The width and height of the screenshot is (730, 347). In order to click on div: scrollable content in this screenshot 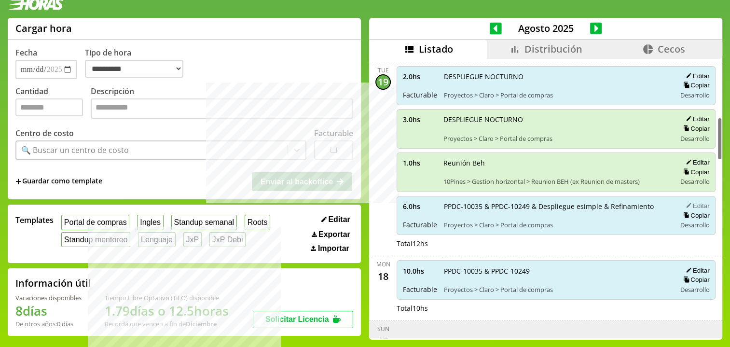, I will do `click(546, 198)`.